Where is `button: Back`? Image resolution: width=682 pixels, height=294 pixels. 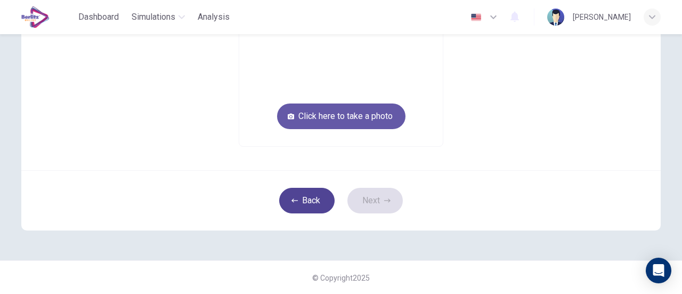 button: Back is located at coordinates (307, 200).